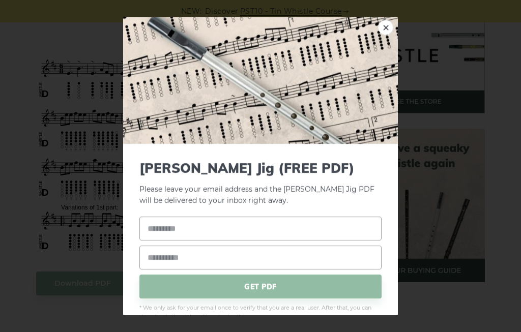  What do you see at coordinates (260, 286) in the screenshot?
I see `span: GET PDF` at bounding box center [260, 286].